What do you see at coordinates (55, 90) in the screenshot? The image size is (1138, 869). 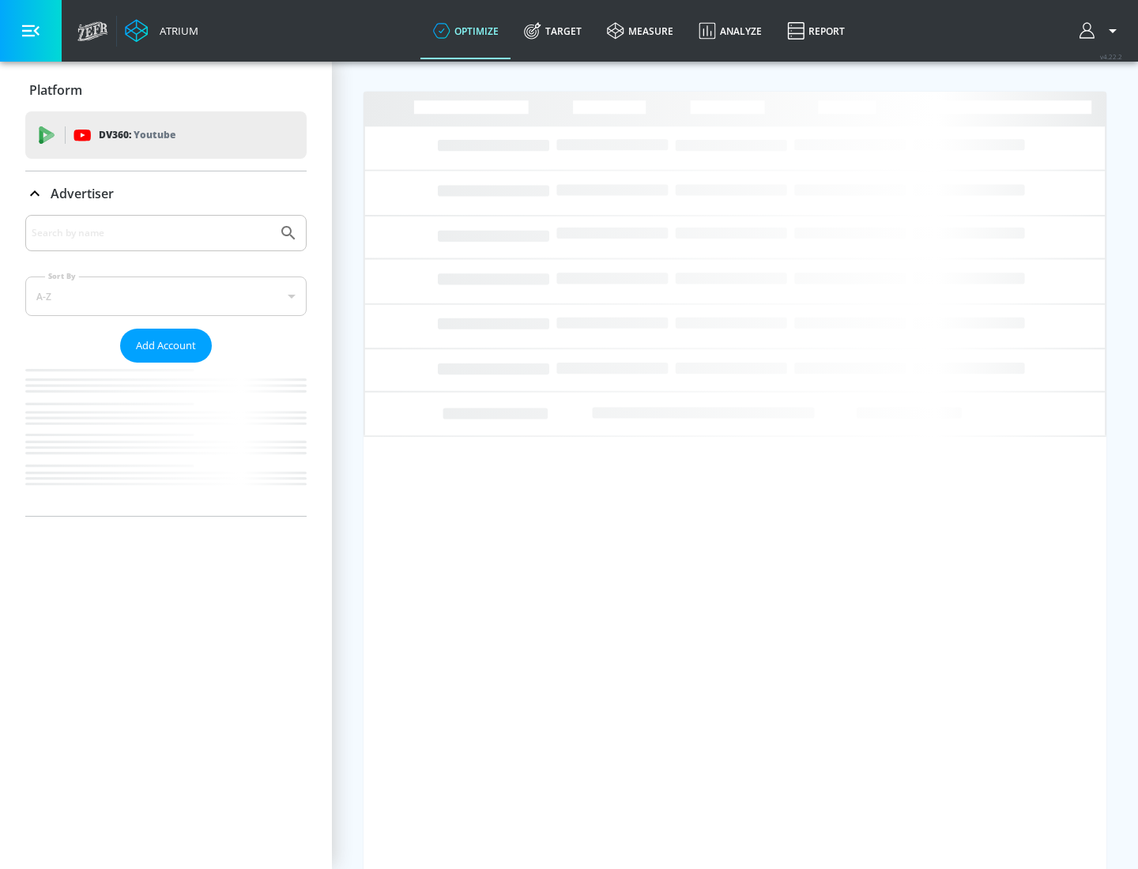 I see `p: Platform` at bounding box center [55, 90].